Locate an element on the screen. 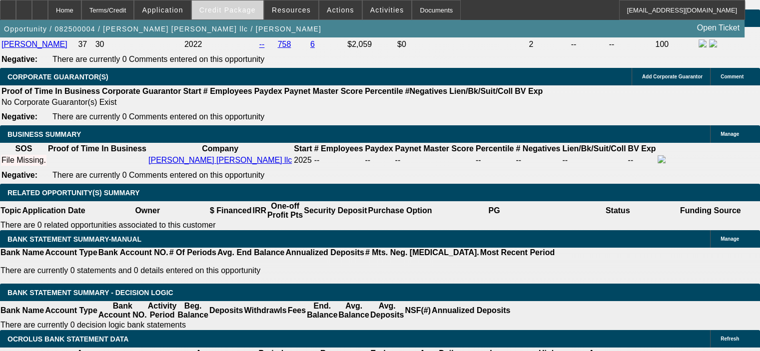  th: SOS is located at coordinates (23, 149).